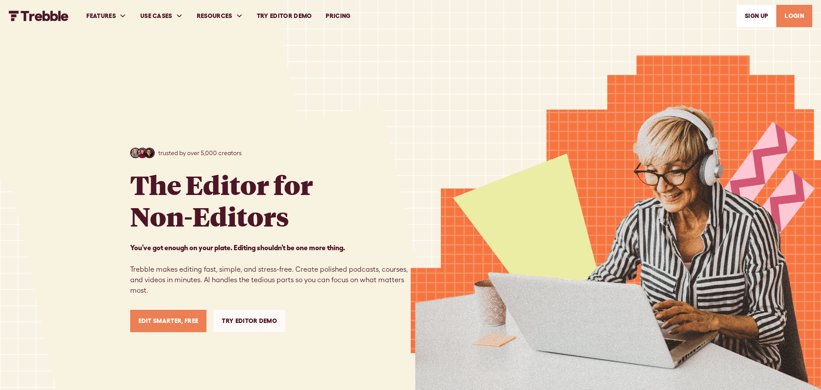 The image size is (821, 390). I want to click on strong: You’ve got enough on your plate. Editing shouldn’t be one more thing. ‍, so click(238, 248).